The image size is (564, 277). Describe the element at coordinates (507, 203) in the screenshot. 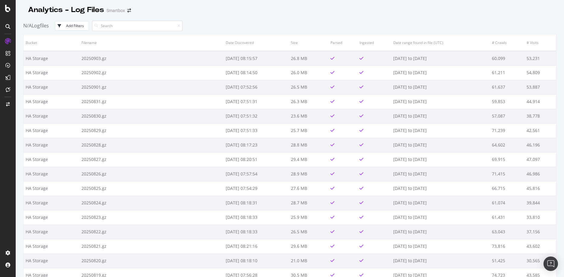

I see `td: 61,074` at that location.